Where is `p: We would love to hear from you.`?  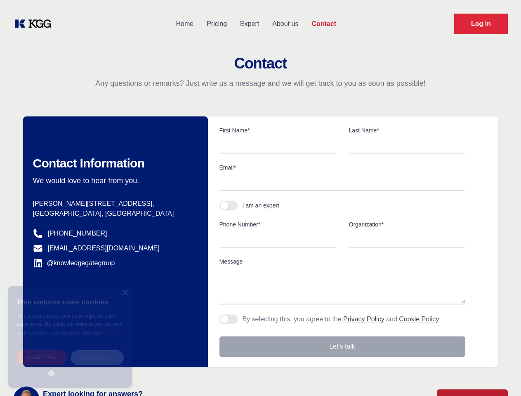
p: We would love to hear from you. is located at coordinates (114, 181).